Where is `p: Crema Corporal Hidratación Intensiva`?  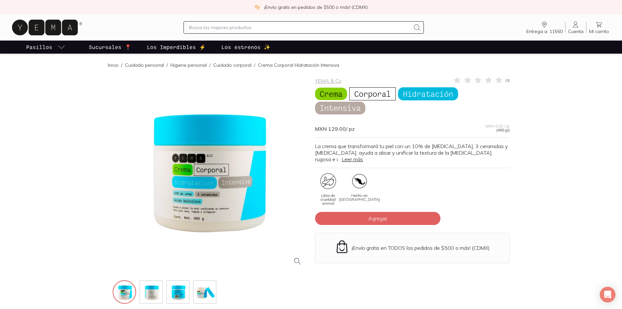 p: Crema Corporal Hidratación Intensiva is located at coordinates (298, 65).